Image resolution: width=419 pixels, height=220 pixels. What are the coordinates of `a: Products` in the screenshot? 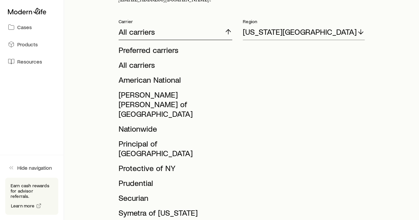 It's located at (32, 44).